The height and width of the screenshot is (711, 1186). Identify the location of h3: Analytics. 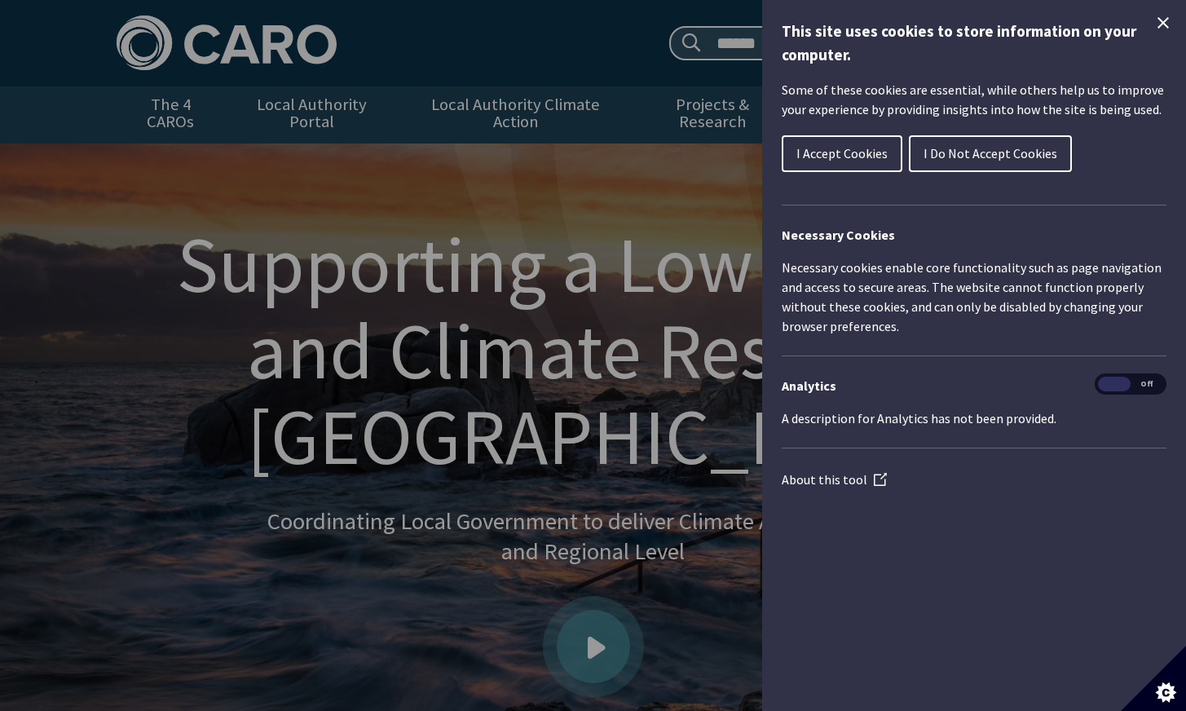
(974, 385).